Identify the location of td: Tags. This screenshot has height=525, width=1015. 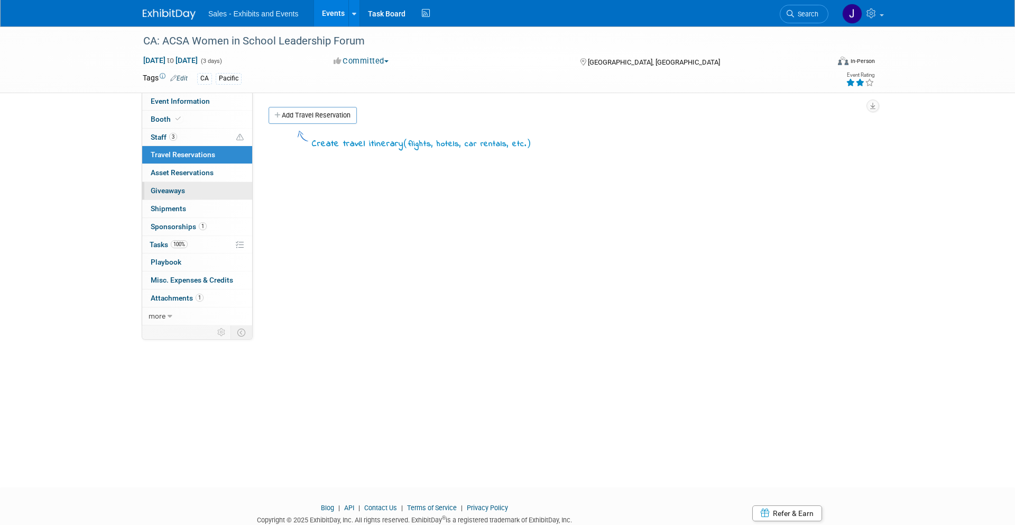
(165, 78).